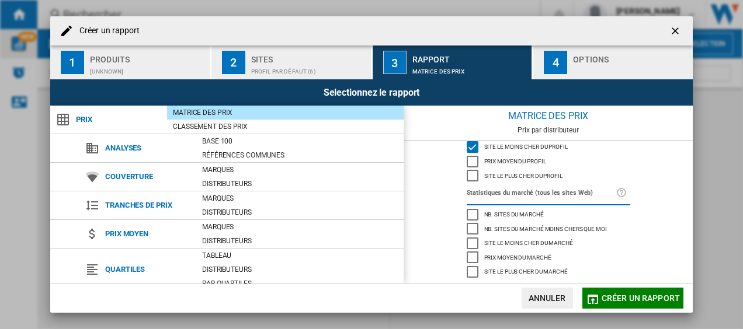 This screenshot has width=743, height=329. What do you see at coordinates (395, 62) in the screenshot?
I see `div: 3` at bounding box center [395, 62].